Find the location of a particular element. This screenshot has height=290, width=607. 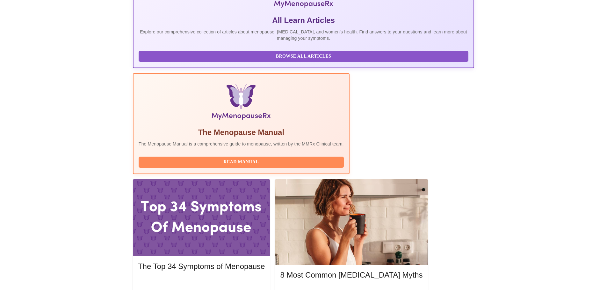

a: Read Manual is located at coordinates (242, 162).